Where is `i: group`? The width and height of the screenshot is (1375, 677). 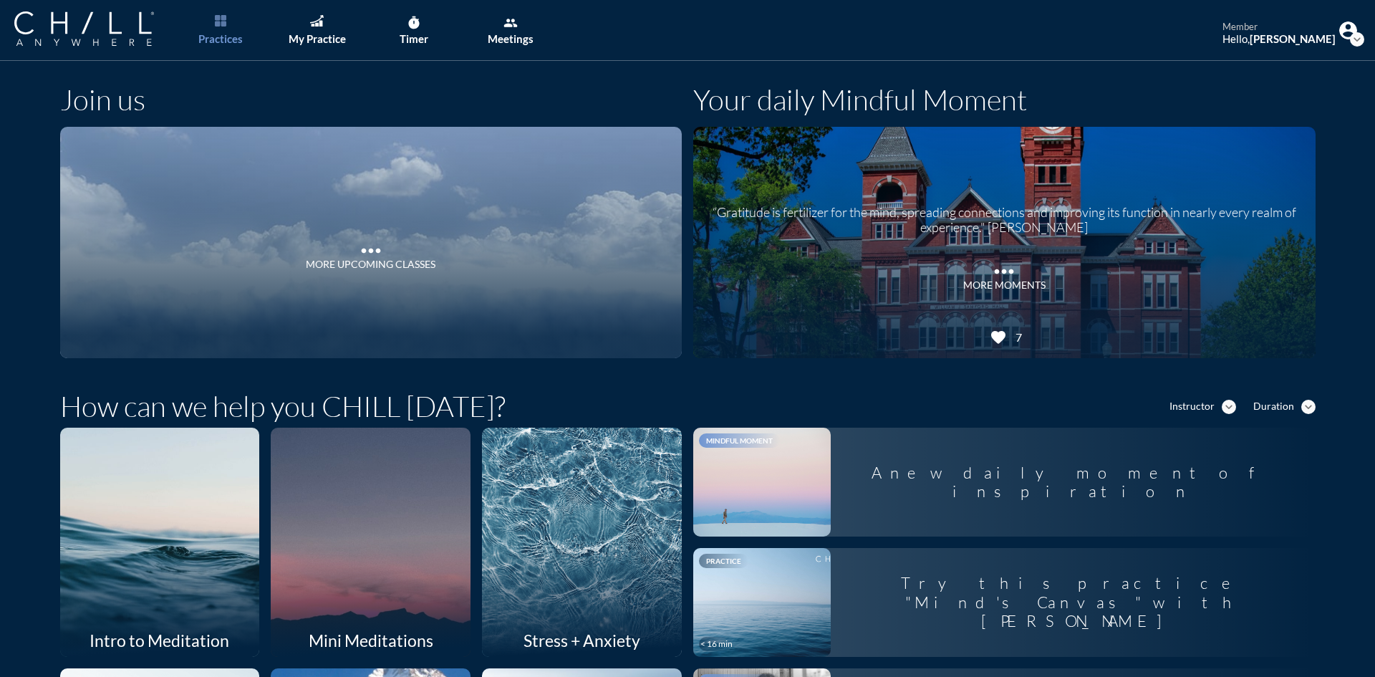
i: group is located at coordinates (511, 23).